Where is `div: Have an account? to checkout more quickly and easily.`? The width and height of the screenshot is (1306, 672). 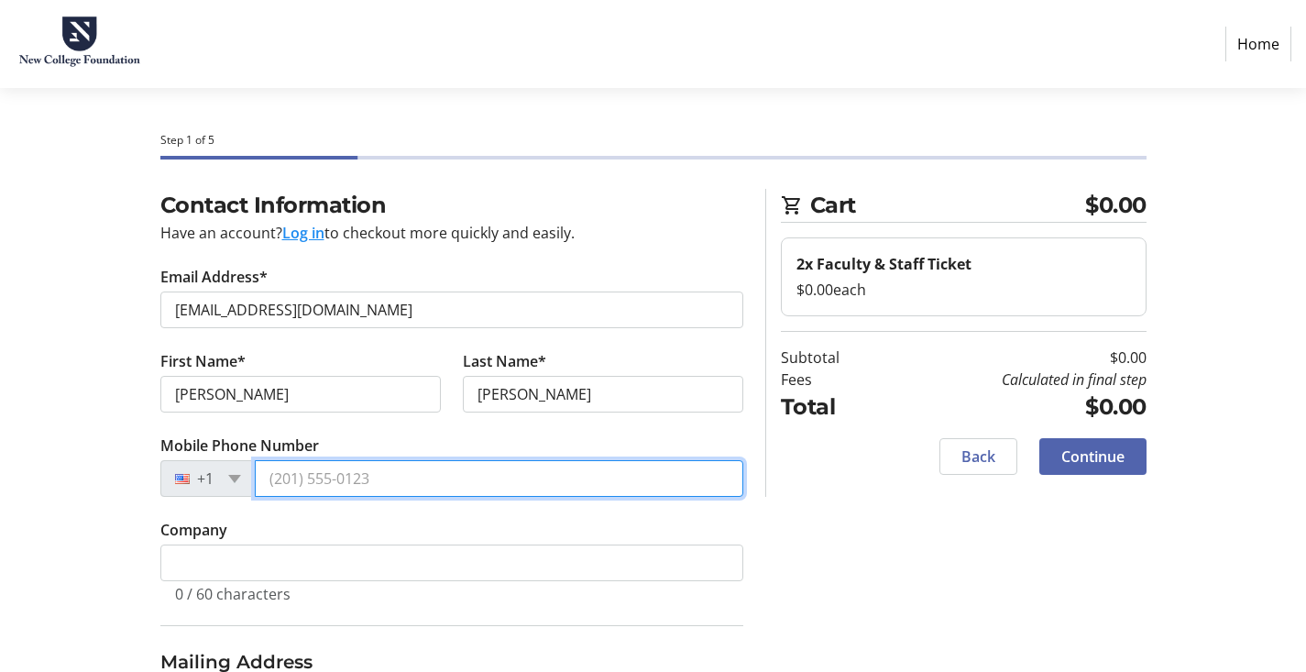 div: Have an account? to checkout more quickly and easily. is located at coordinates (452, 233).